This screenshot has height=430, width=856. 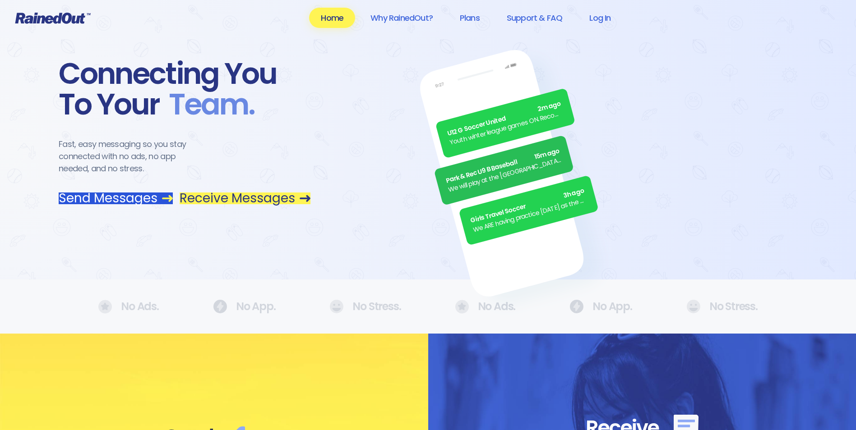 I want to click on div: Youth winter league games ON. Recommend running shoes/sneakers for players as option for footwear., so click(x=506, y=128).